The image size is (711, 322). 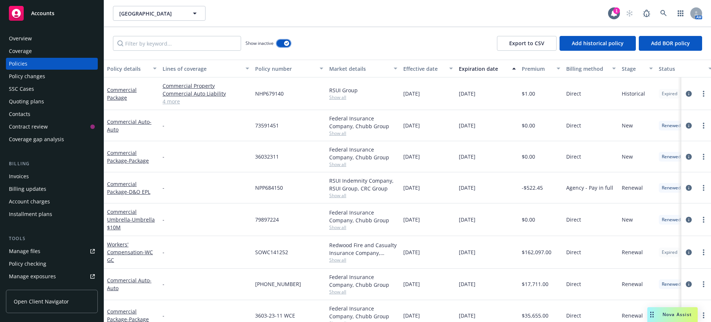 I want to click on div: Contract review, so click(x=28, y=127).